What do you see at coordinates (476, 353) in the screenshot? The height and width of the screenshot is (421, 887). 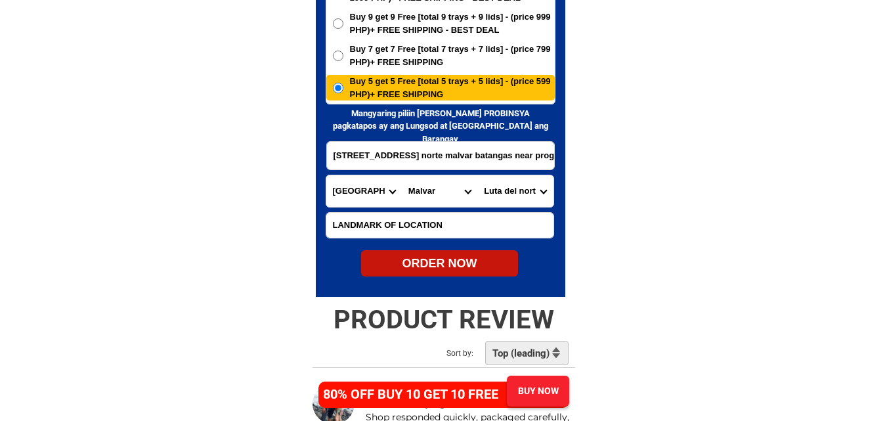 I see `h2: Sort by:` at bounding box center [476, 353].